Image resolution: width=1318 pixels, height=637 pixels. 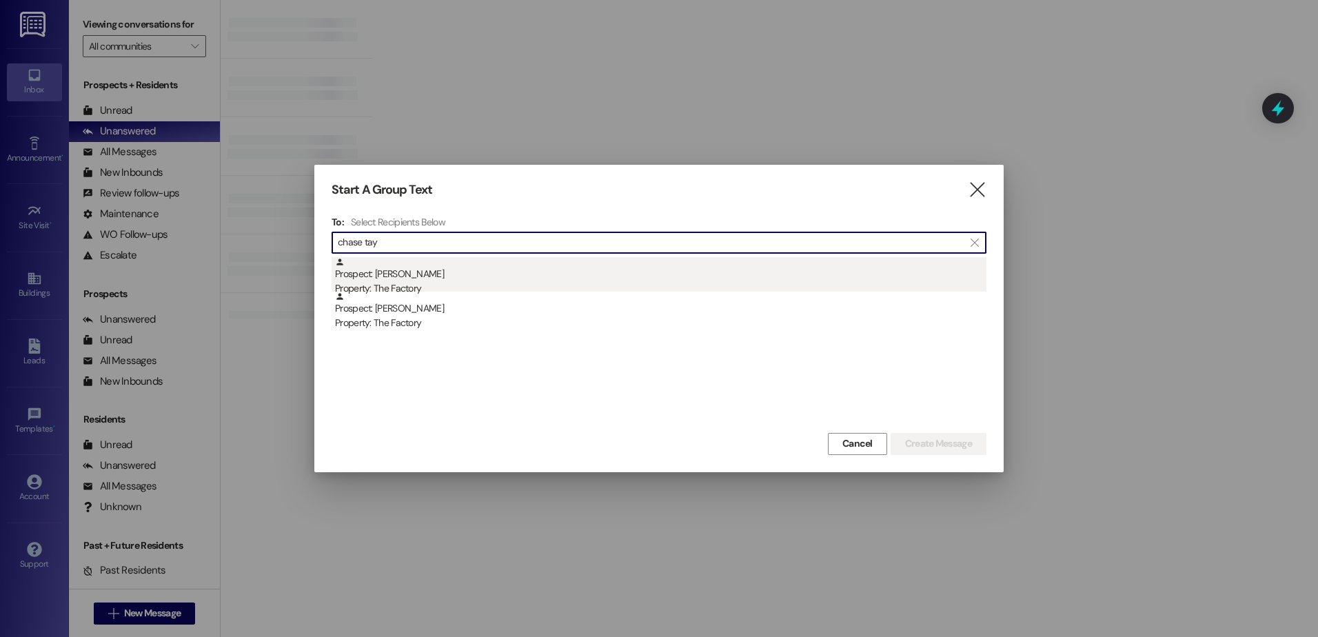 What do you see at coordinates (382, 190) in the screenshot?
I see `h3: Start A Group Text` at bounding box center [382, 190].